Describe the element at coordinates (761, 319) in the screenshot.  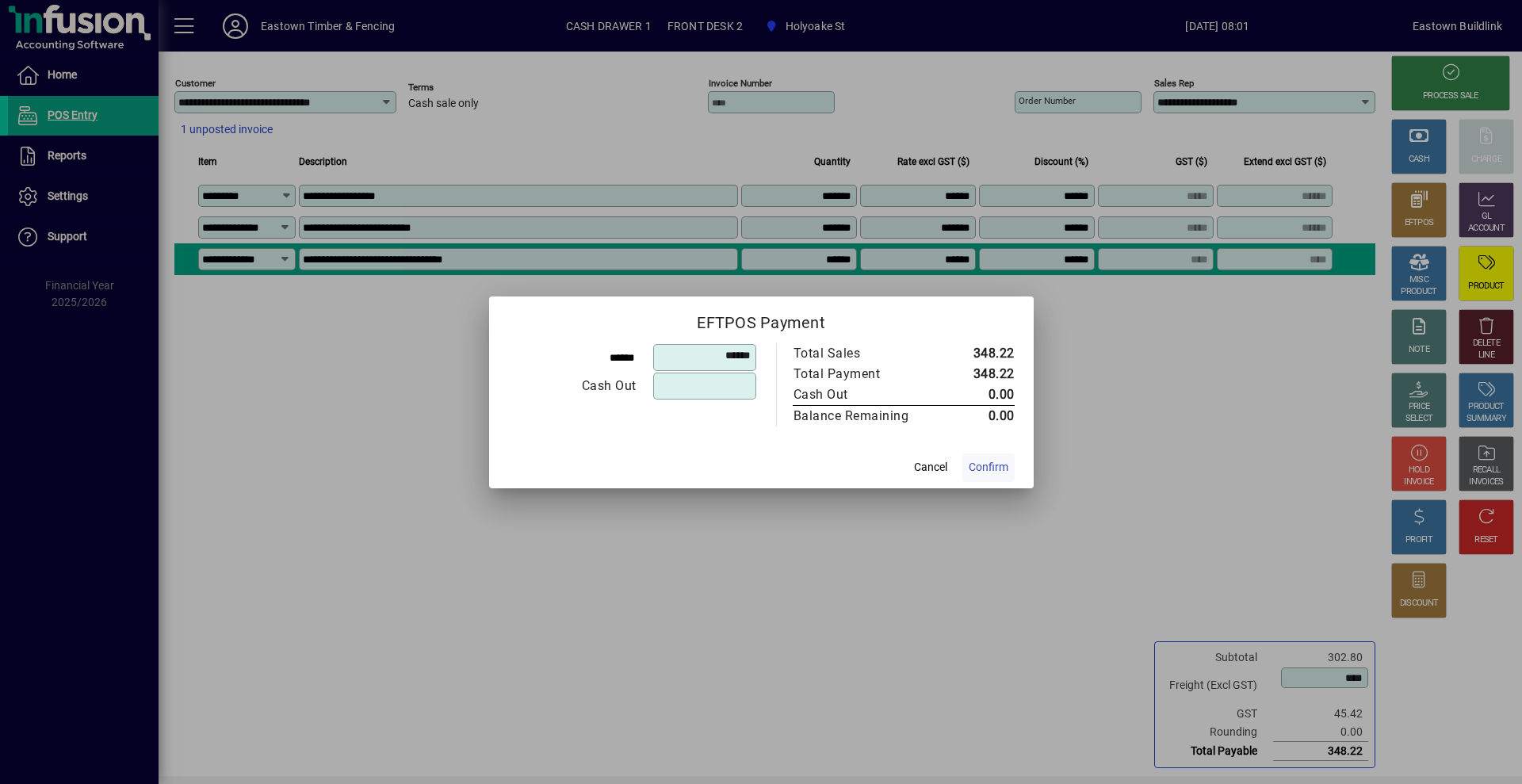
I see `h2: EFTPOS Payment` at that location.